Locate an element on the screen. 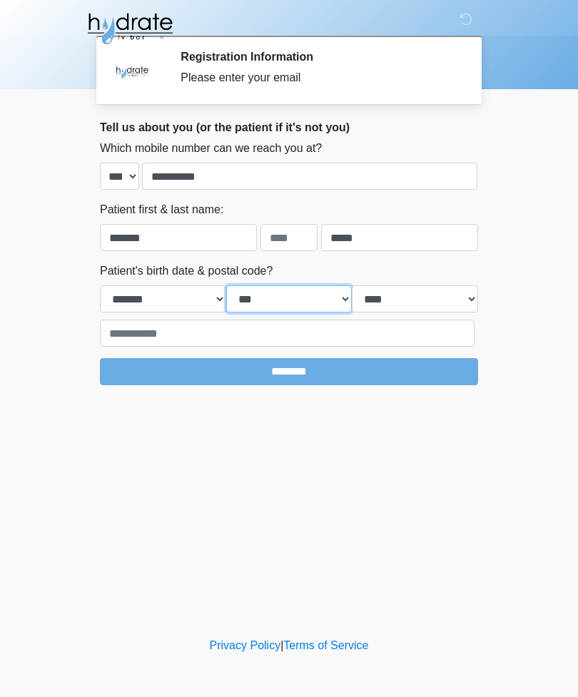  label: Which mobile number can we reach you at? is located at coordinates (211, 148).